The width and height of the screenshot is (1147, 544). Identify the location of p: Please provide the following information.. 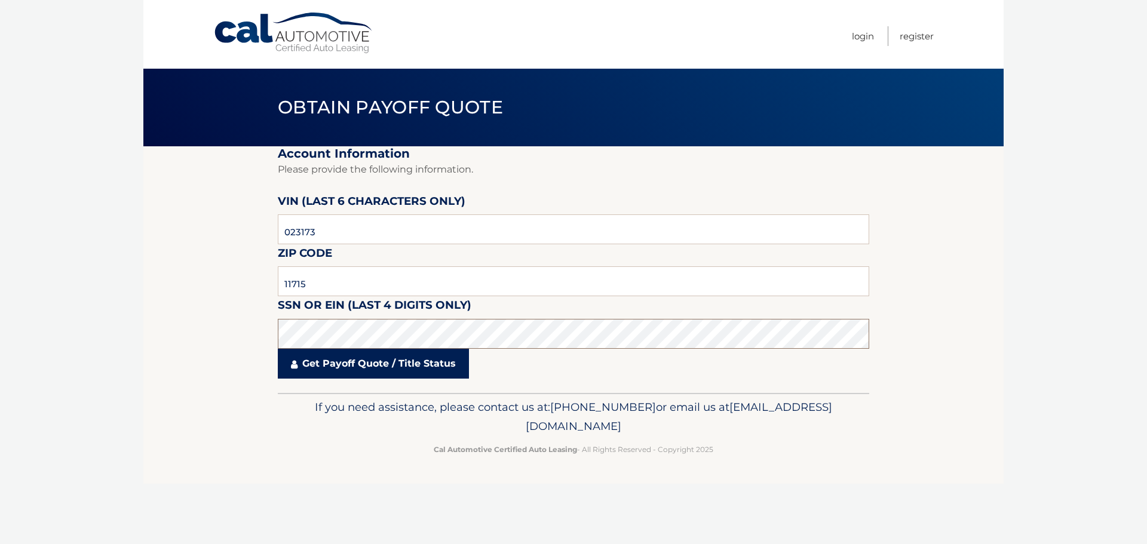
(574, 170).